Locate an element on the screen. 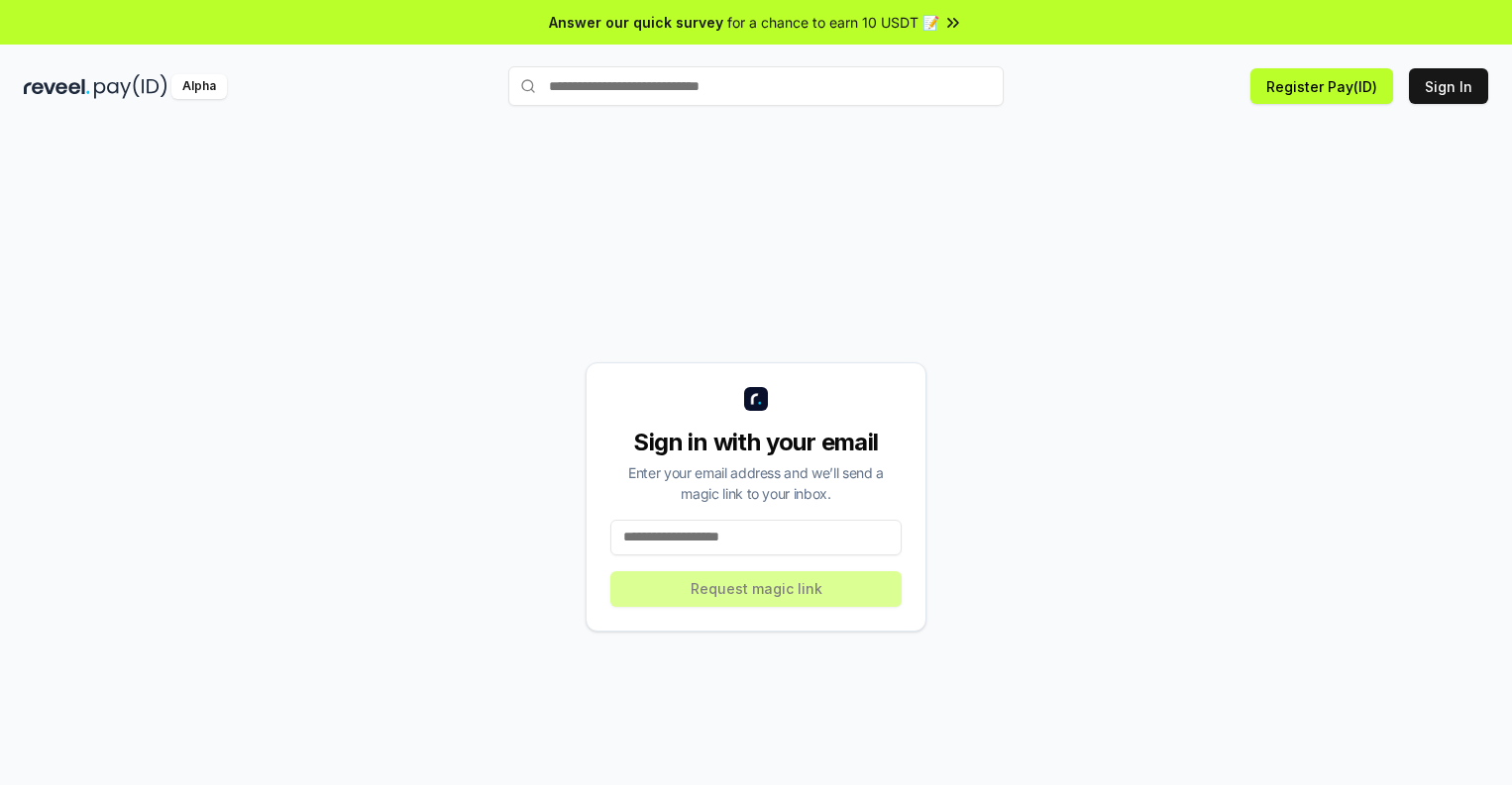 This screenshot has height=785, width=1512. div: Sign in with your email is located at coordinates (756, 443).